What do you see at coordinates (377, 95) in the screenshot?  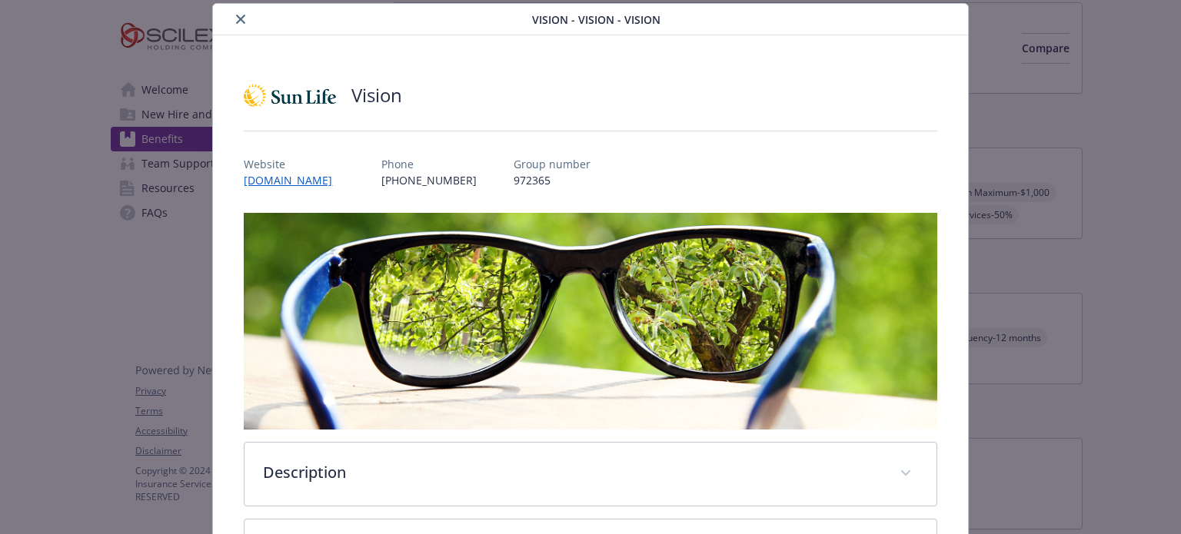 I see `h2: Vision` at bounding box center [377, 95].